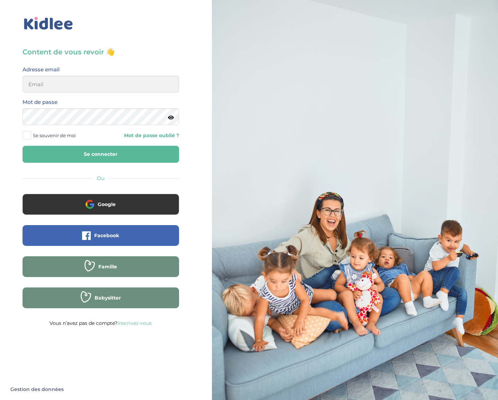 This screenshot has height=400, width=498. I want to click on span: Famille, so click(108, 267).